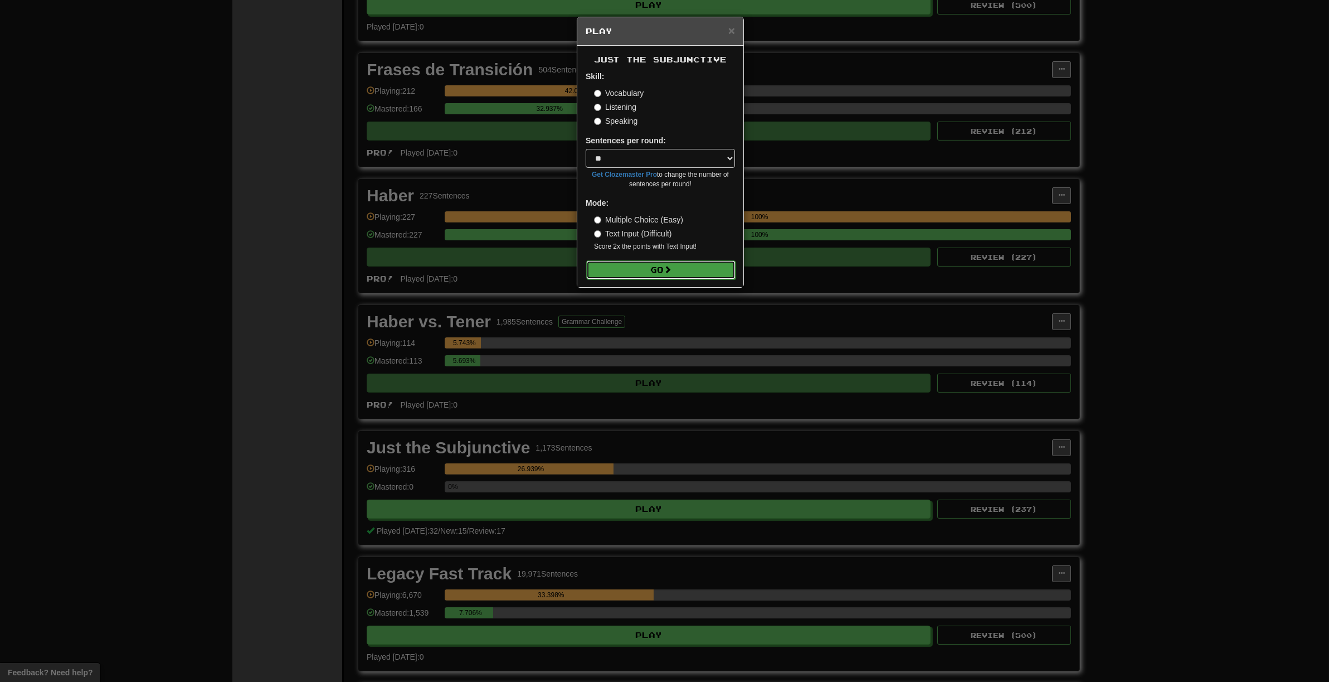  Describe the element at coordinates (615, 107) in the screenshot. I see `label: Listening` at that location.